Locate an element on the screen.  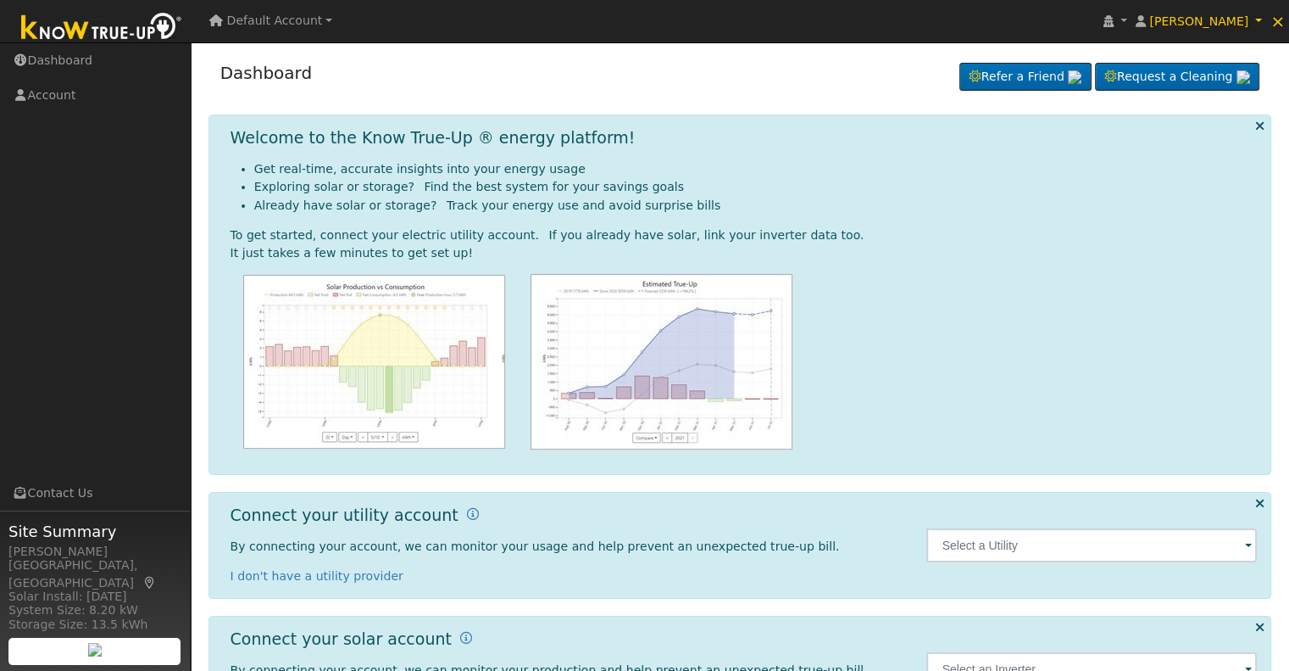
a: Dashboard is located at coordinates (266, 73).